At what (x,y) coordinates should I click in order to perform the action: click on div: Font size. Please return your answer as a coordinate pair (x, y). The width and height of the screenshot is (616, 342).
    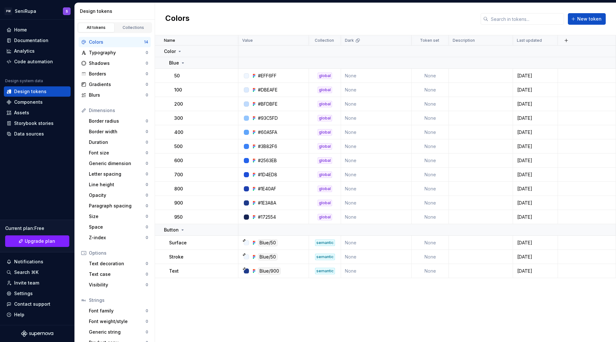
    Looking at the image, I should click on (117, 153).